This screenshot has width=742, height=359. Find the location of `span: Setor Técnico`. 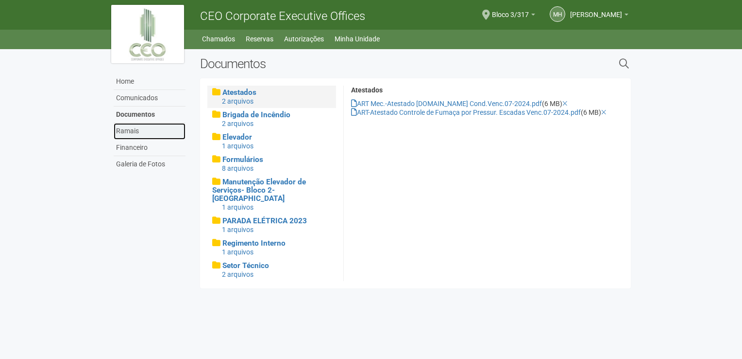

span: Setor Técnico is located at coordinates (246, 265).